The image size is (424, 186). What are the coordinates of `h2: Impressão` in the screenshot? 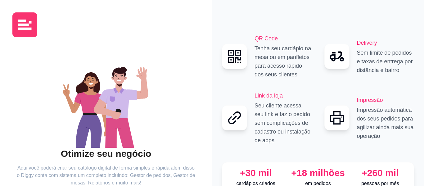 It's located at (385, 100).